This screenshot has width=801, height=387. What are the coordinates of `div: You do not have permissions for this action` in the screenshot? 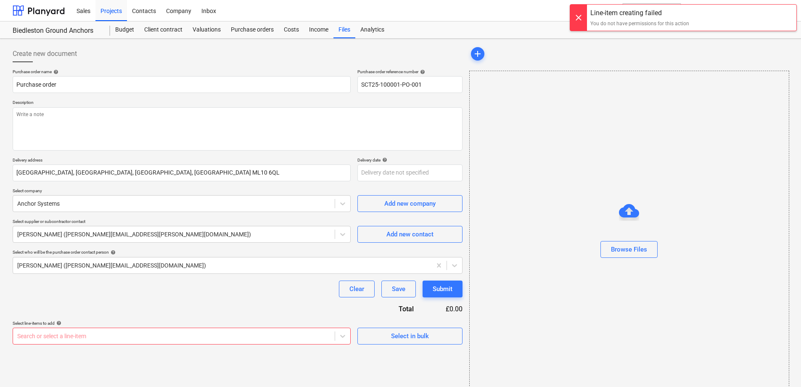 It's located at (640, 24).